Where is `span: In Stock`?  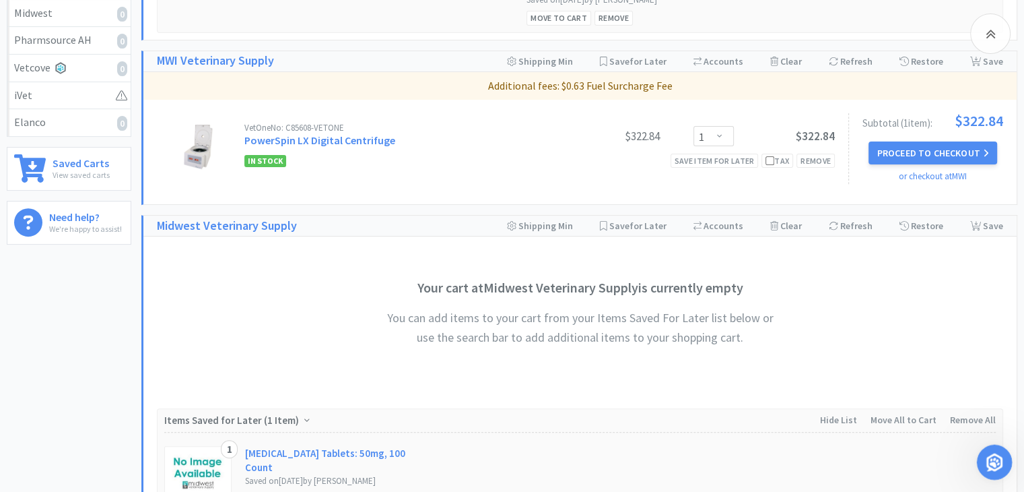 span: In Stock is located at coordinates (265, 161).